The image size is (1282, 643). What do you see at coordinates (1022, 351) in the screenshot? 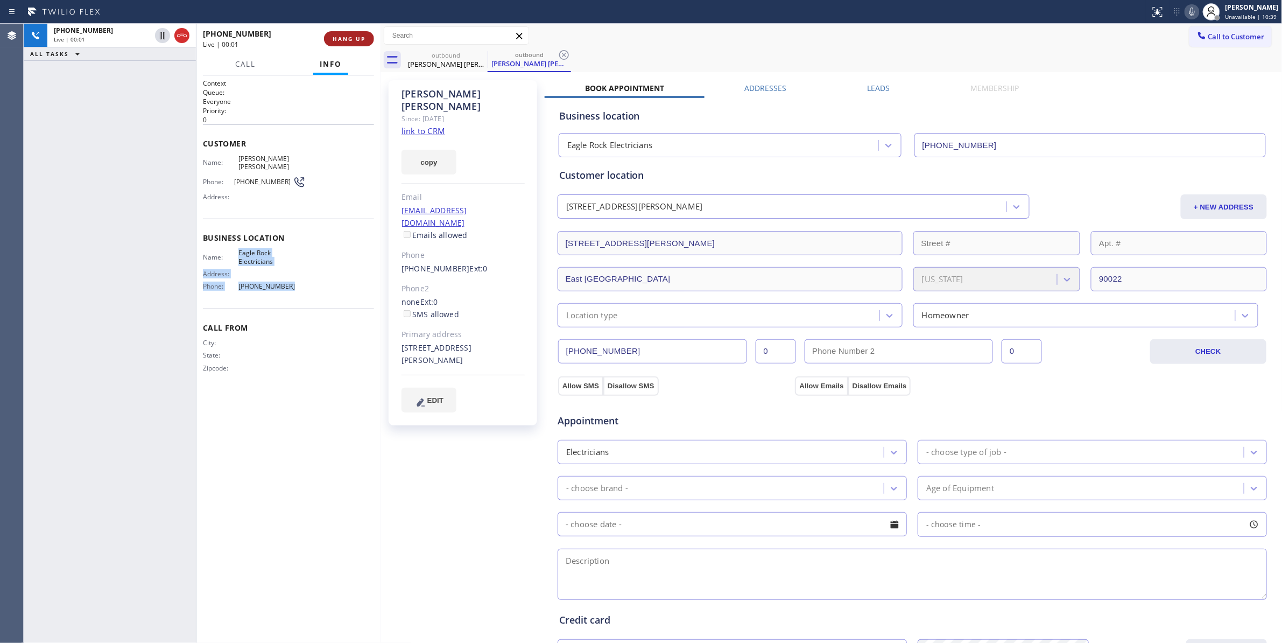
I see `input: Ext. 2` at bounding box center [1022, 351].